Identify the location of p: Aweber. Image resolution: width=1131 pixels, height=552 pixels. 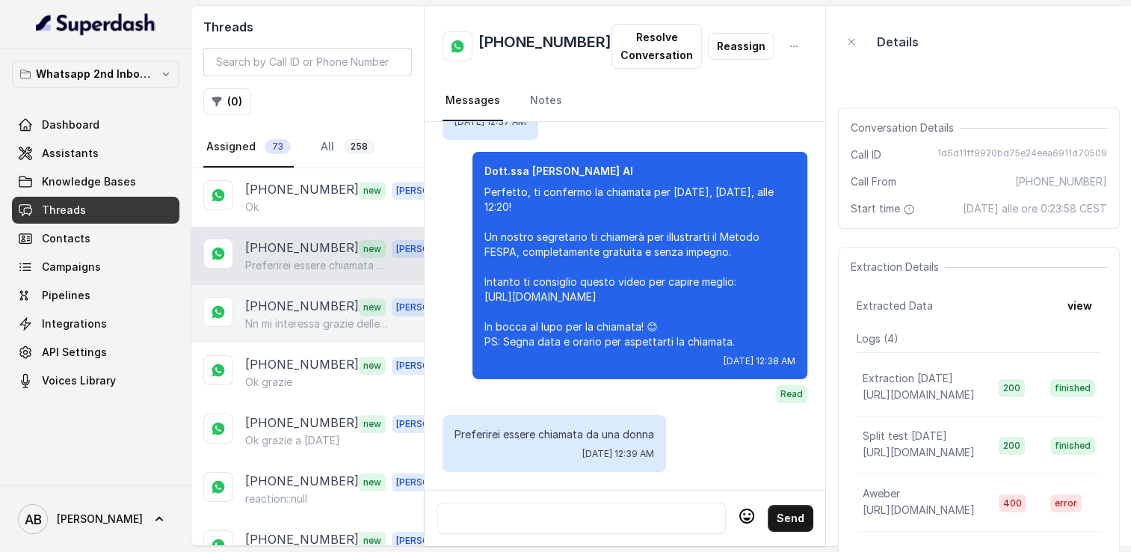
(881, 493).